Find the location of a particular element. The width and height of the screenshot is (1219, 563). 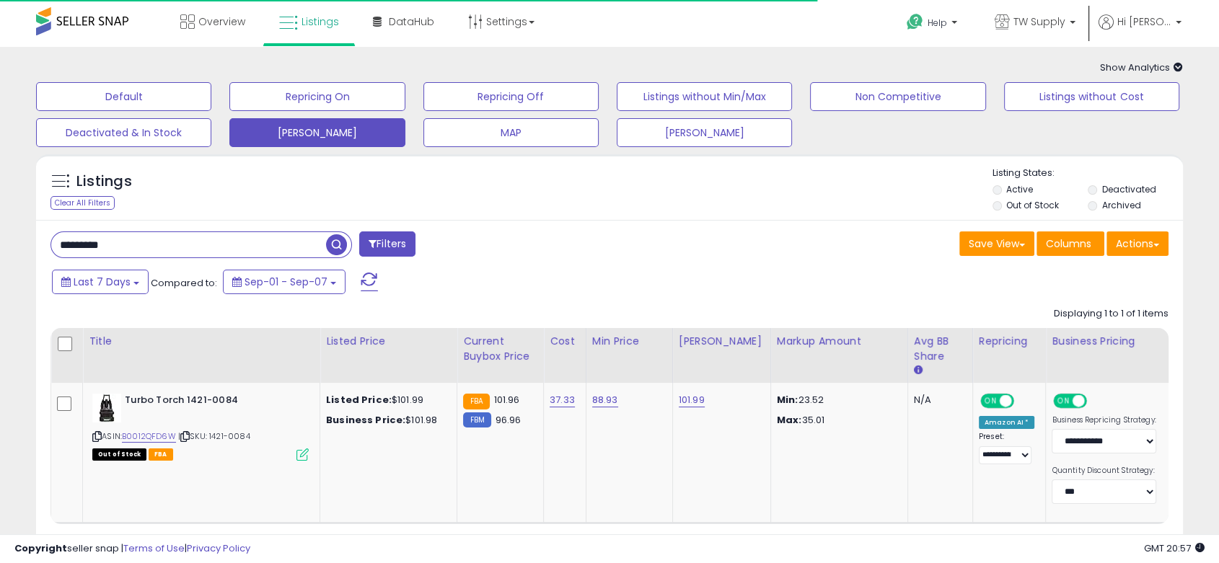

p: Listing States: is located at coordinates (1088, 173).